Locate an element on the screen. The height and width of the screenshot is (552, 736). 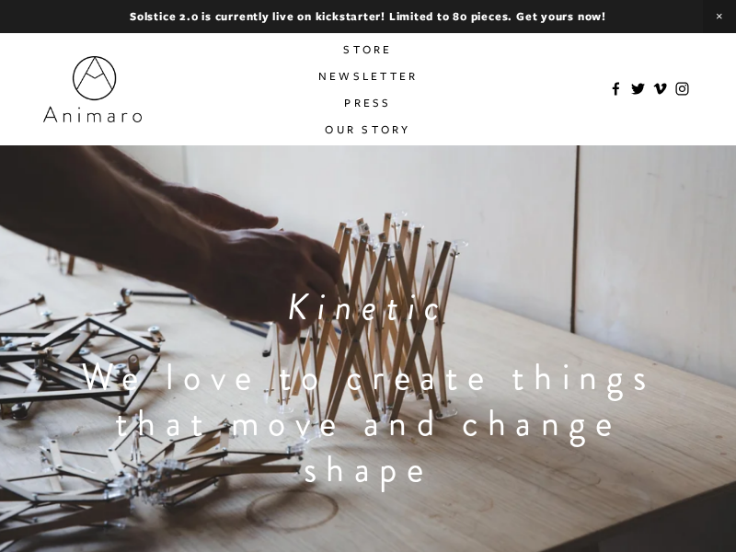
a: Store is located at coordinates (367, 49).